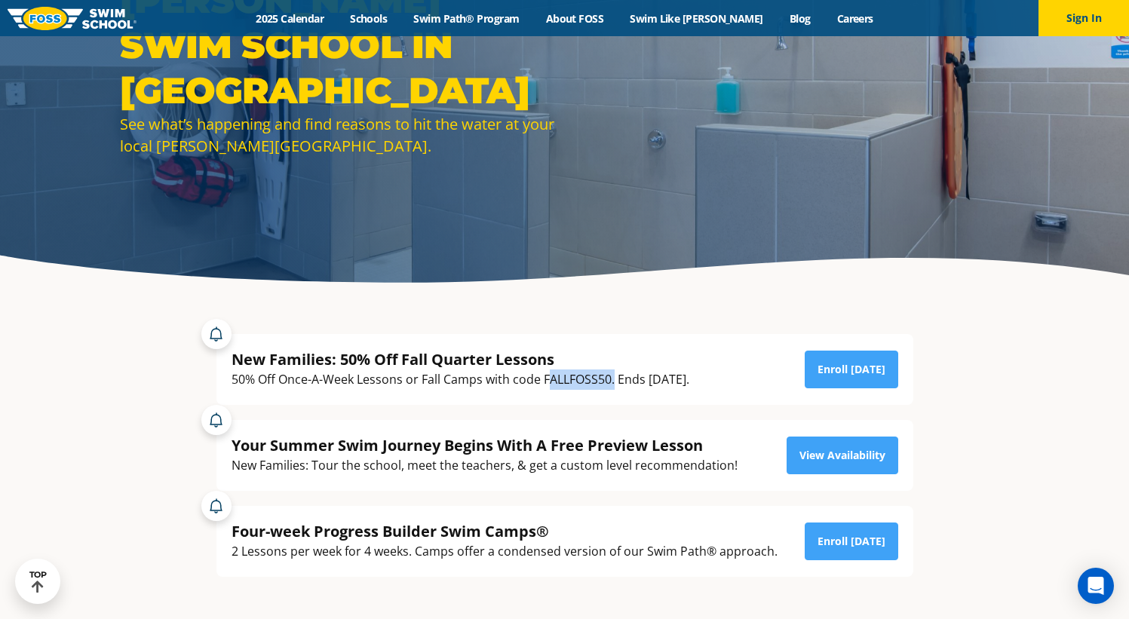 Image resolution: width=1129 pixels, height=619 pixels. What do you see at coordinates (38, 581) in the screenshot?
I see `div: TOP` at bounding box center [38, 581].